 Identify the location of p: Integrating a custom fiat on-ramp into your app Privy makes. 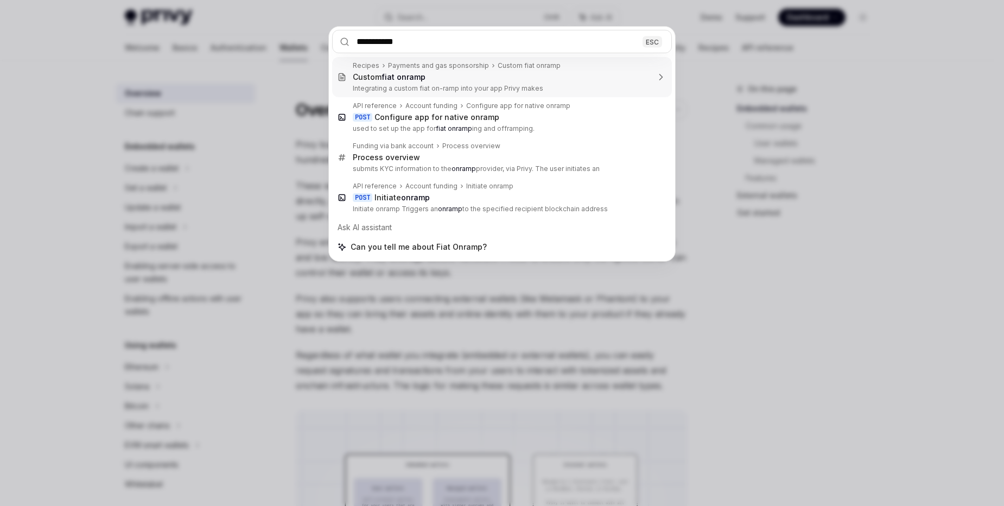
(501, 88).